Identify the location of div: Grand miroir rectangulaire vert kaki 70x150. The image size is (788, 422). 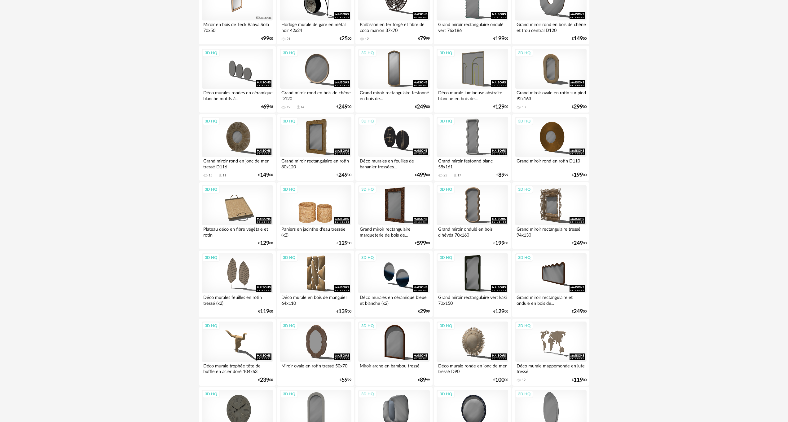
(472, 299).